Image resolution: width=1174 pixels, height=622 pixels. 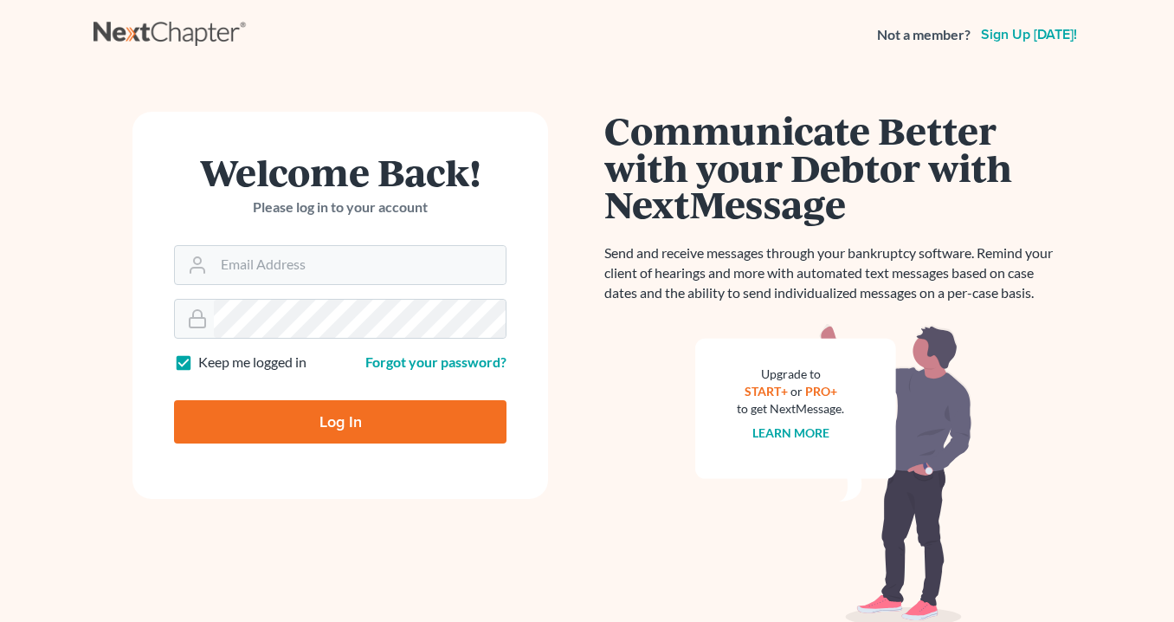 What do you see at coordinates (821, 391) in the screenshot?
I see `a: PRO+` at bounding box center [821, 391].